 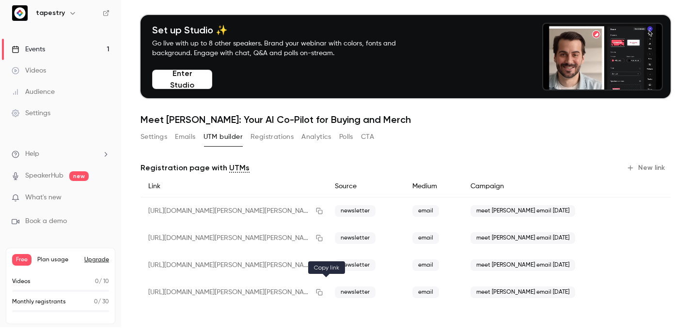 What do you see at coordinates (154, 137) in the screenshot?
I see `button: Settings` at bounding box center [154, 137].